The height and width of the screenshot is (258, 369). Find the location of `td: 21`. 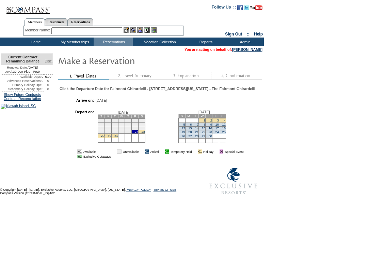

td: 21 is located at coordinates (142, 127).